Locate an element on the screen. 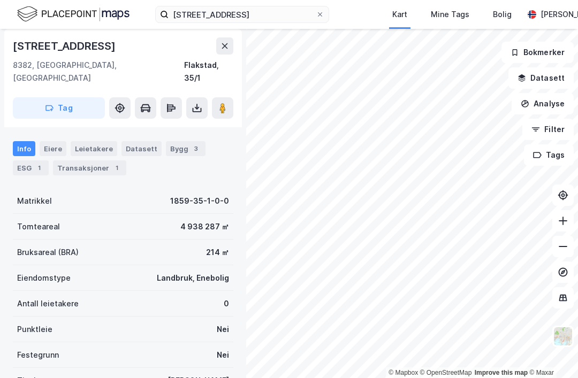 The height and width of the screenshot is (378, 578). input: Søk på adresse, matrikkel, gårdeiere, leietakere eller personer is located at coordinates (242, 14).